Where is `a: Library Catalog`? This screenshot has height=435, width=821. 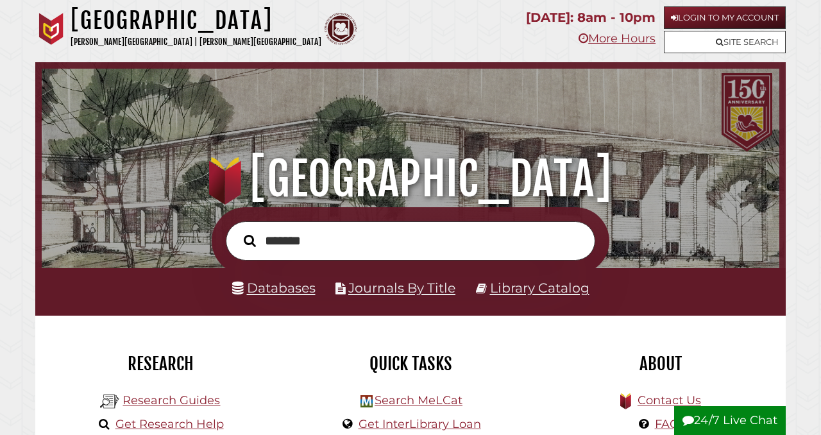
a: Library Catalog is located at coordinates (539, 287).